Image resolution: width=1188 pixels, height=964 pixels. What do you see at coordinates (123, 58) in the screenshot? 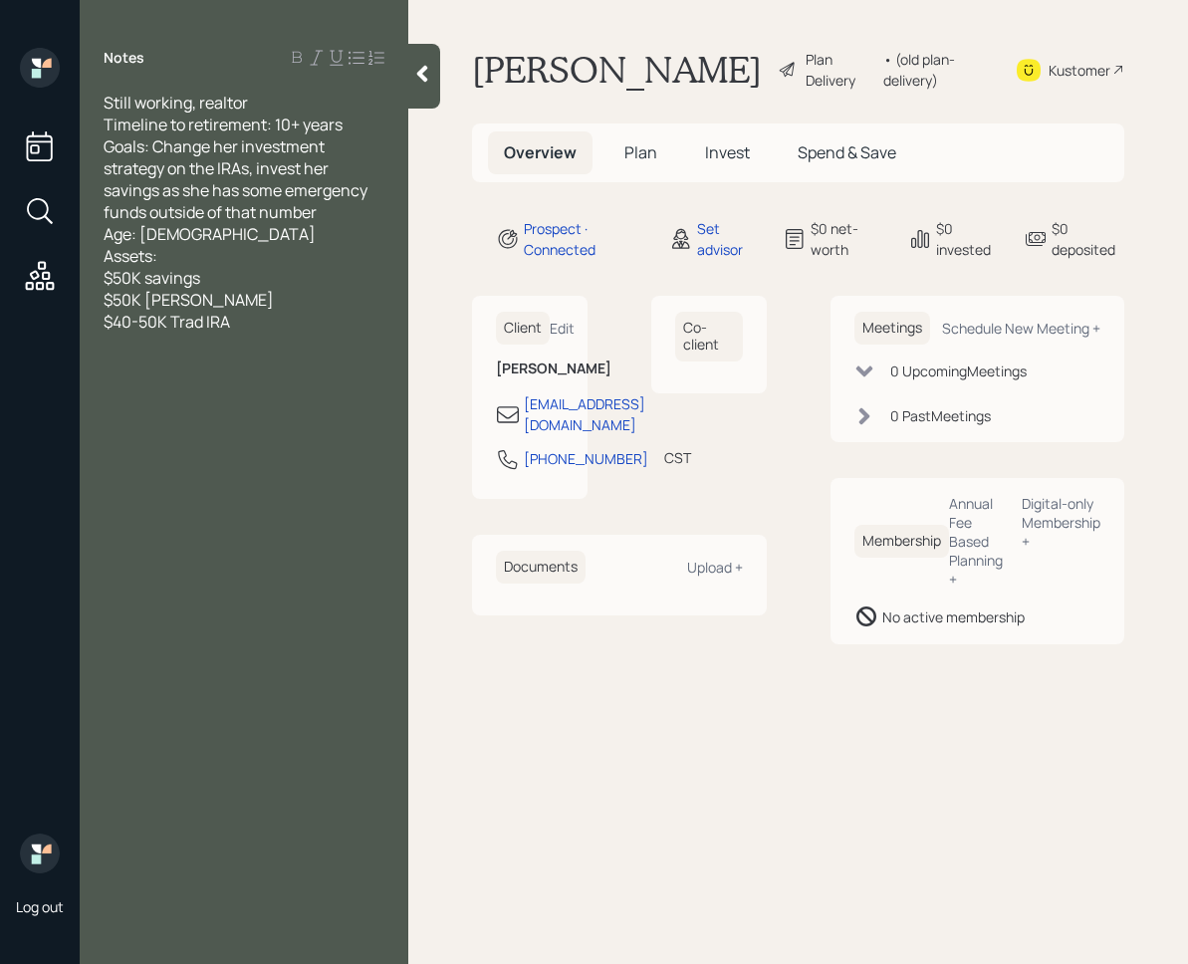
I see `label: Notes` at bounding box center [123, 58].